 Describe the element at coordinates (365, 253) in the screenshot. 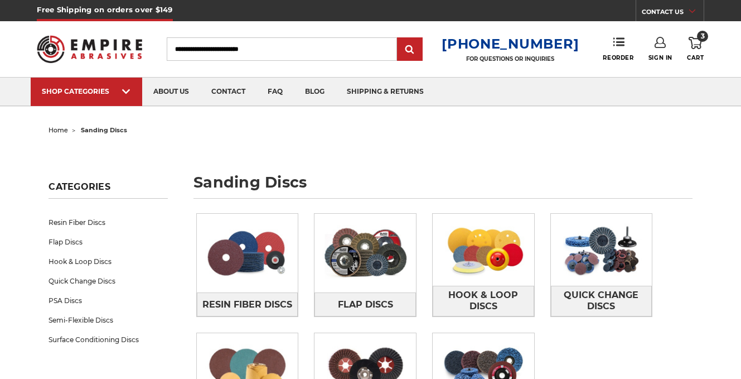

I see `img: Flap Discs` at that location.